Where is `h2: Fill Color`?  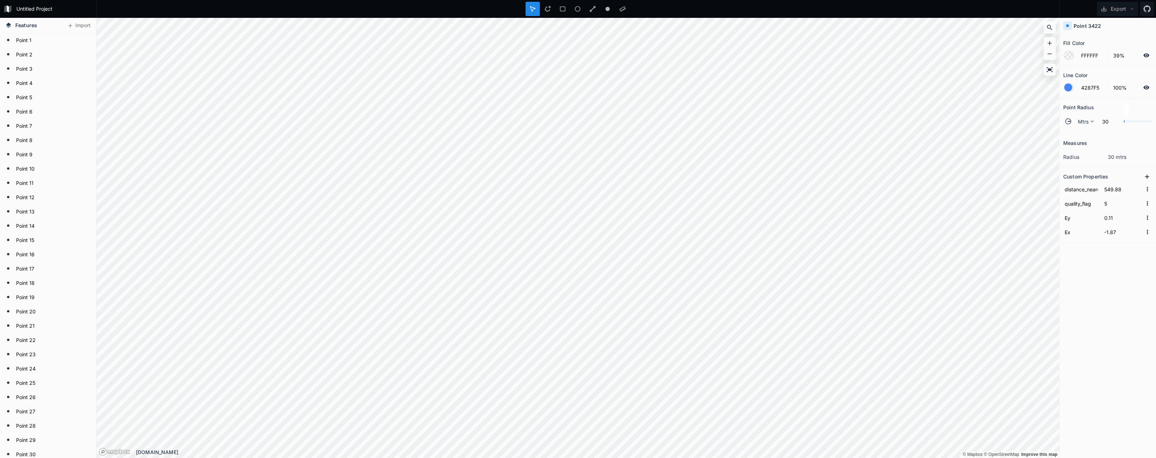 h2: Fill Color is located at coordinates (1074, 43).